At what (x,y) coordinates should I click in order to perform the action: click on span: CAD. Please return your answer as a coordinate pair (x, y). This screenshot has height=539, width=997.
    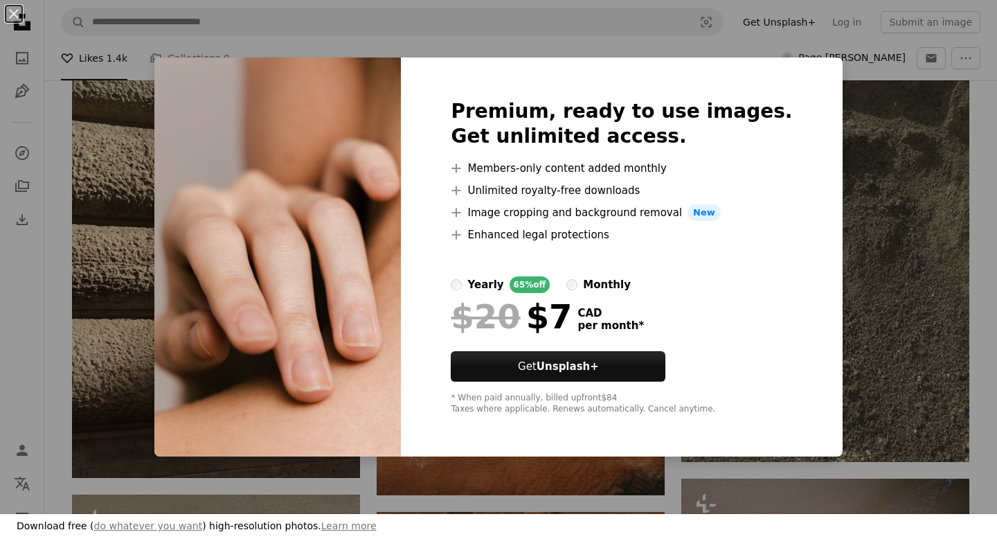
    Looking at the image, I should click on (611, 313).